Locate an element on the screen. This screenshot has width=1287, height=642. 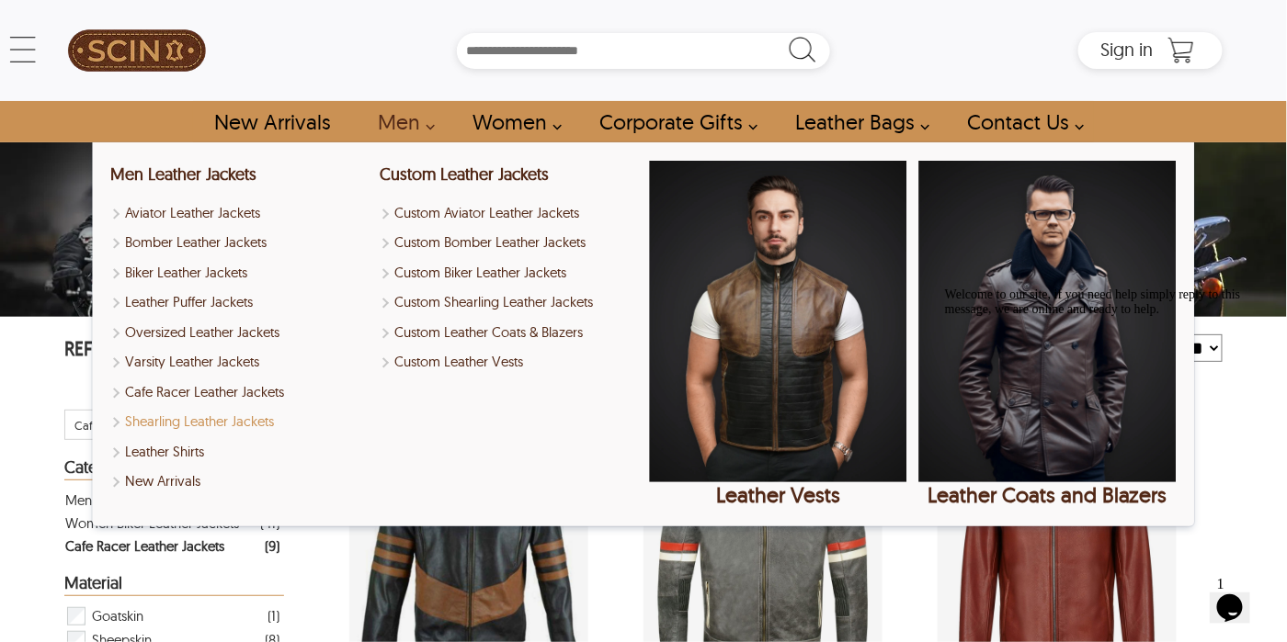
span: Sign in is located at coordinates (1127, 49).